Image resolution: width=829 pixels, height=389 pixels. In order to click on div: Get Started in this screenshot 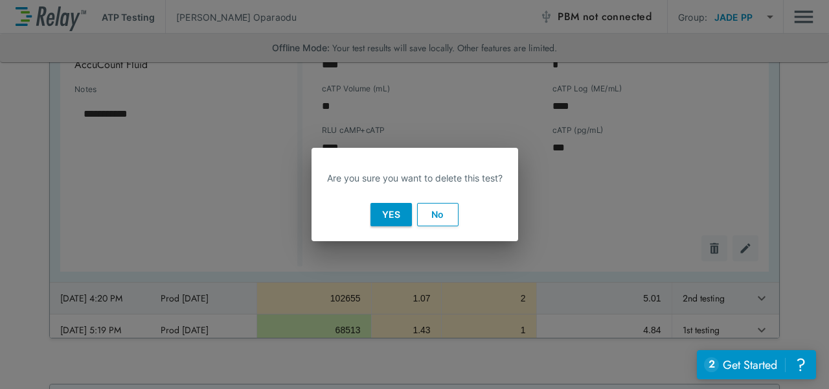, I will do `click(53, 15)`.